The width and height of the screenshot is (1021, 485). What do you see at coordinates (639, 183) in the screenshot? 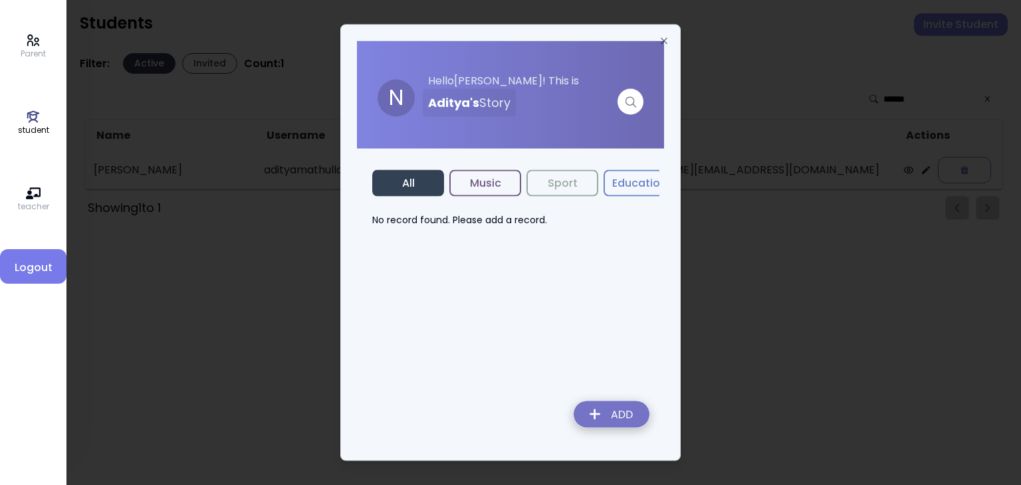
I see `button: Education` at bounding box center [639, 183].